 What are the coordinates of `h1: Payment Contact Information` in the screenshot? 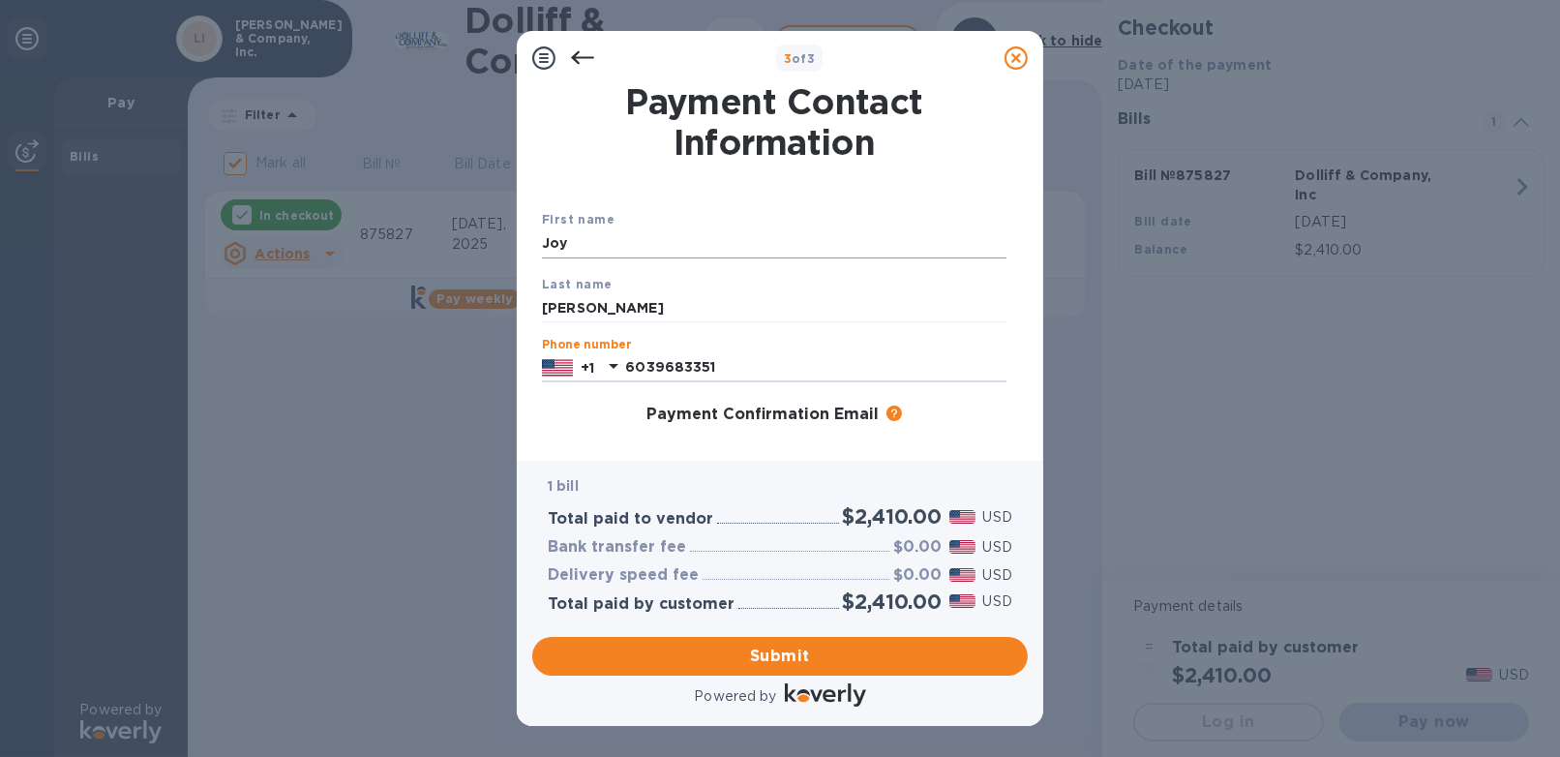 It's located at (774, 122).